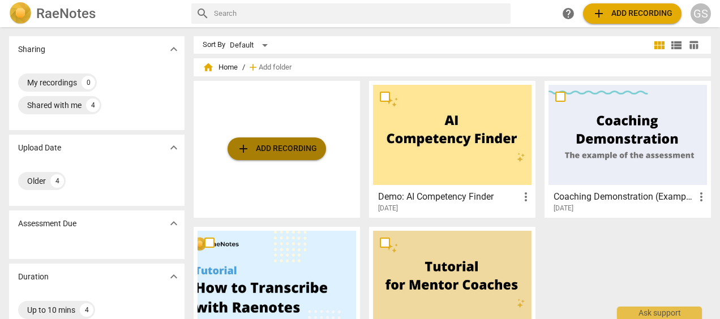 The width and height of the screenshot is (720, 319). Describe the element at coordinates (47, 224) in the screenshot. I see `p: Assessment Due` at that location.